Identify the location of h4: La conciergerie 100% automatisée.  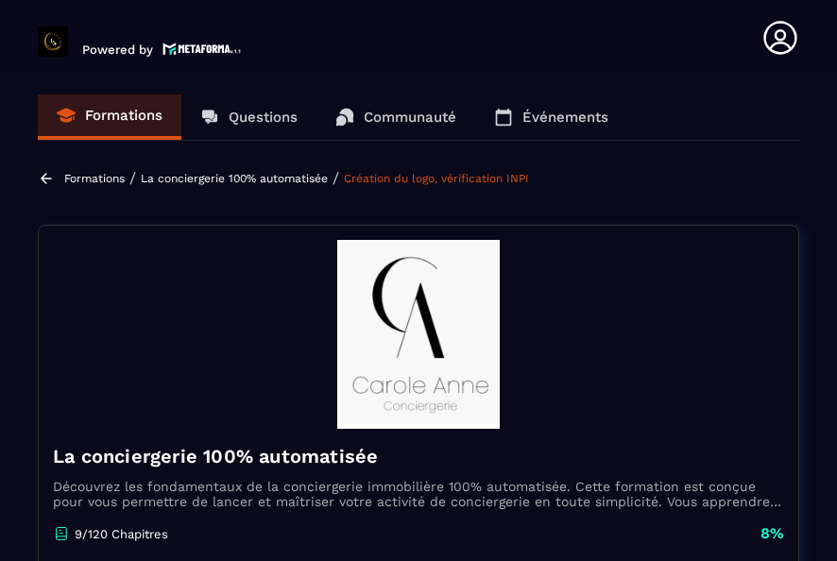
(418, 456).